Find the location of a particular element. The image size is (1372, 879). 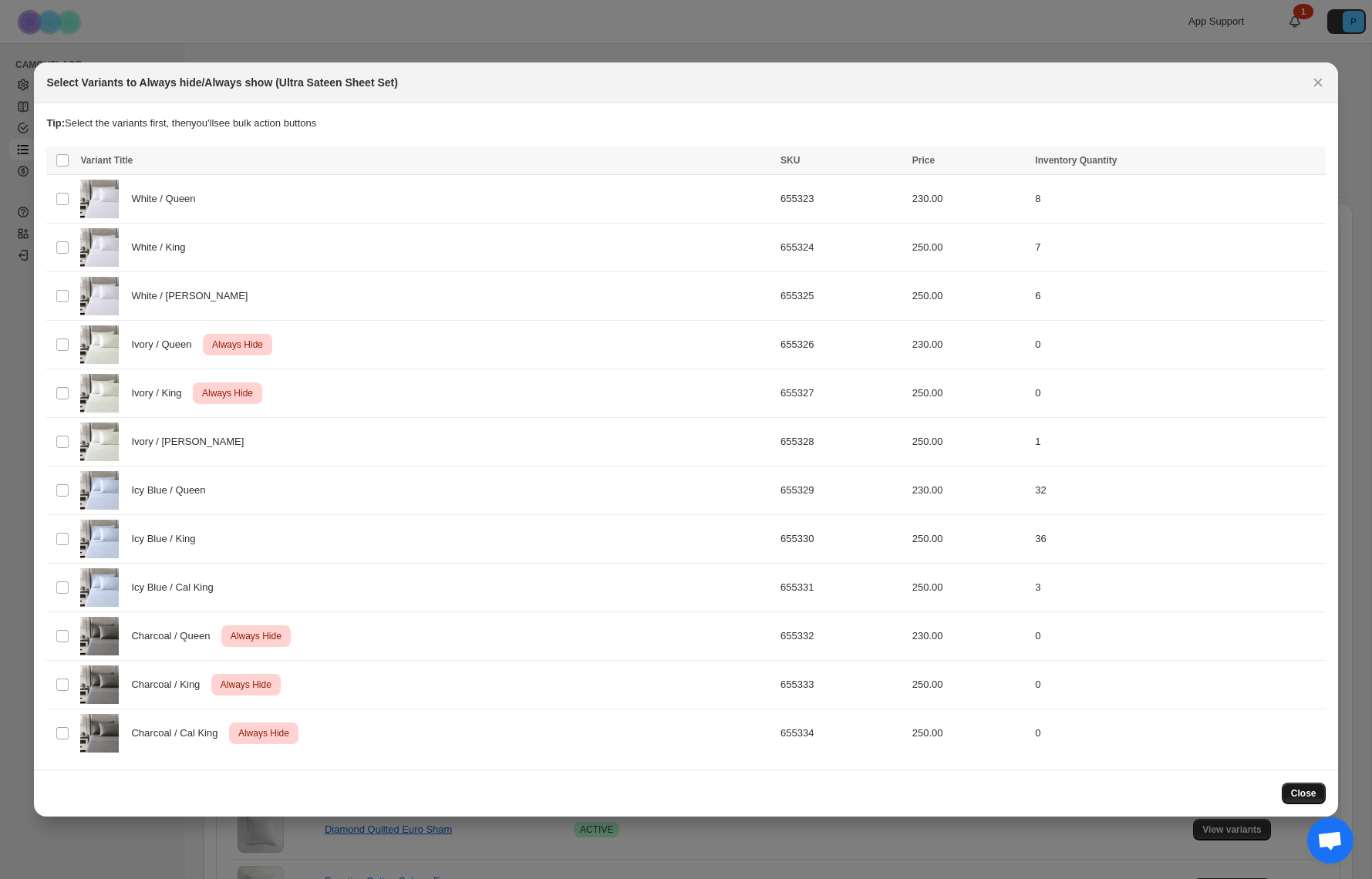

span: Icy Blue / Queen is located at coordinates (172, 491).